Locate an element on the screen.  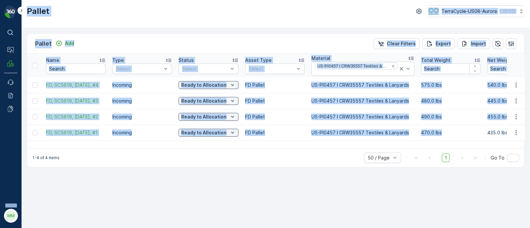
p: 480.0 lbs is located at coordinates (451, 101).